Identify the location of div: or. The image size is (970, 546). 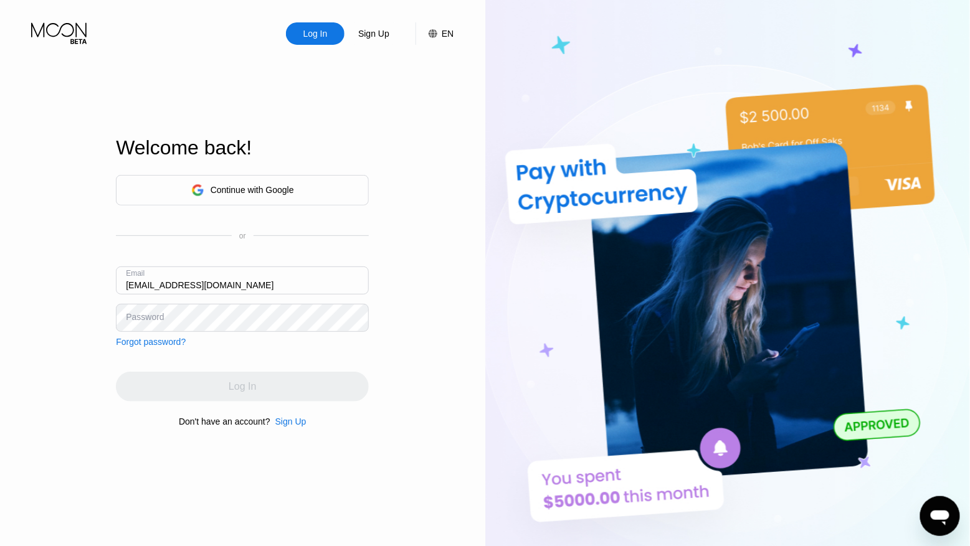
(242, 236).